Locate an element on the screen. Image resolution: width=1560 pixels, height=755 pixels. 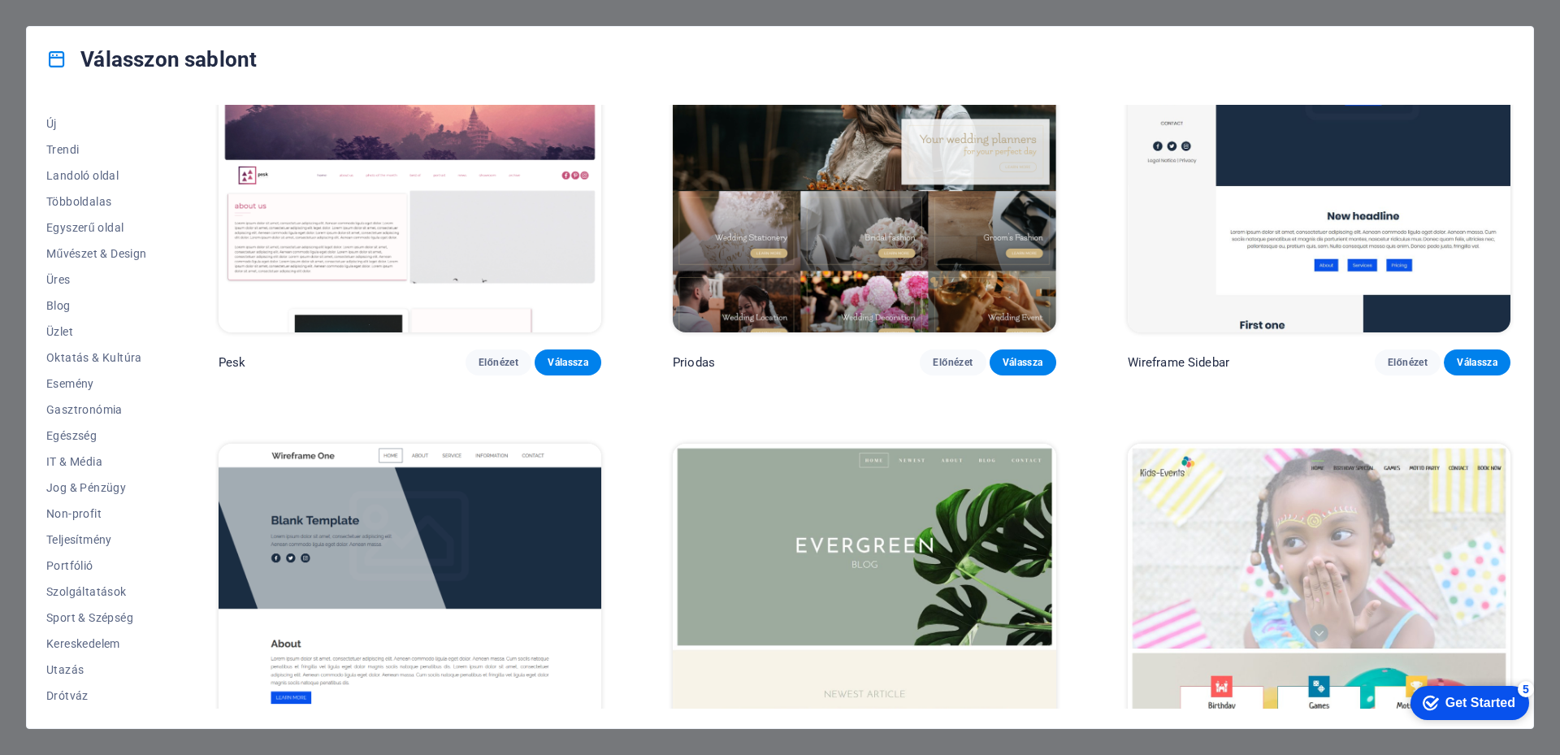
div: 5 is located at coordinates (128, 11).